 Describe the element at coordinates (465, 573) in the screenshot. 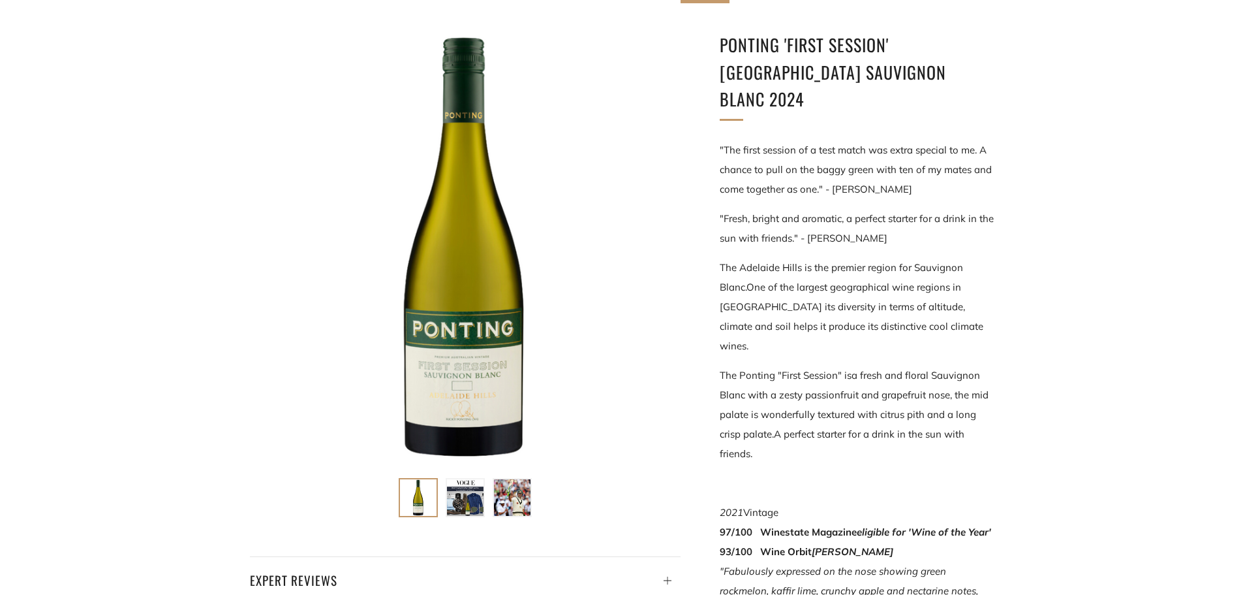

I see `a: Expert Reviews` at that location.